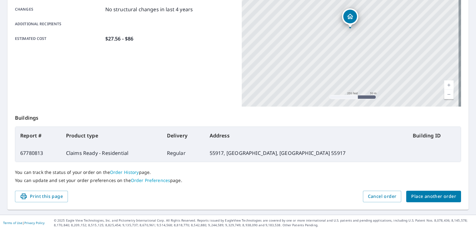  What do you see at coordinates (41, 196) in the screenshot?
I see `span: Print this page` at bounding box center [41, 196].